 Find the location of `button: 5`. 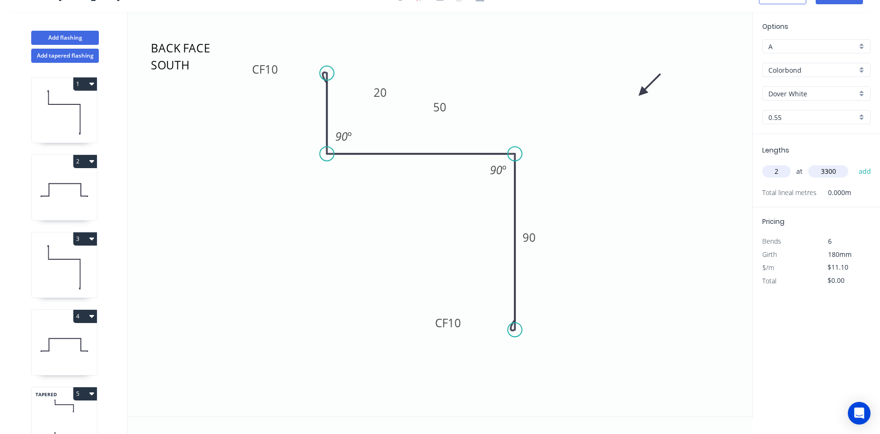

button: 5 is located at coordinates (85, 394).